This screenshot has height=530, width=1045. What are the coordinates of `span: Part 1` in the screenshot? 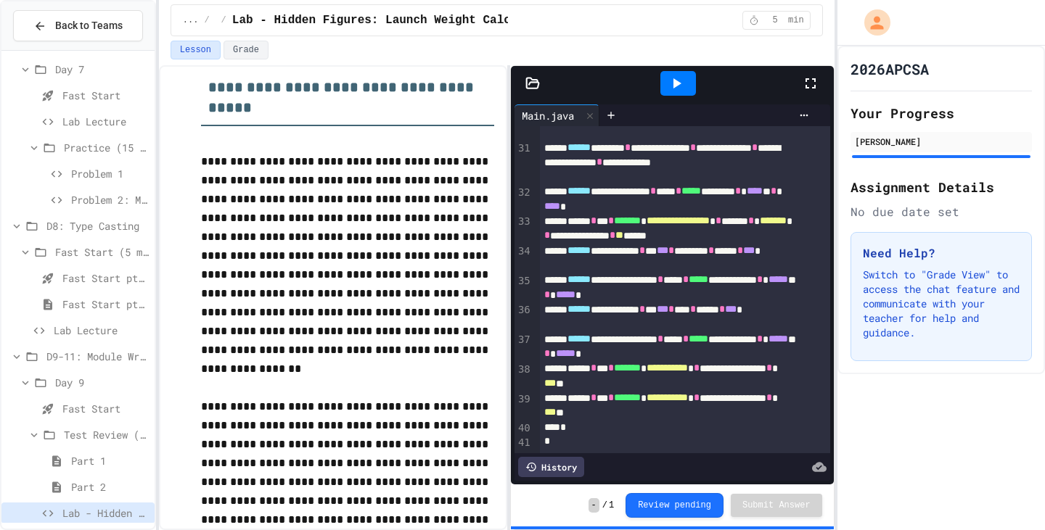 It's located at (110, 461).